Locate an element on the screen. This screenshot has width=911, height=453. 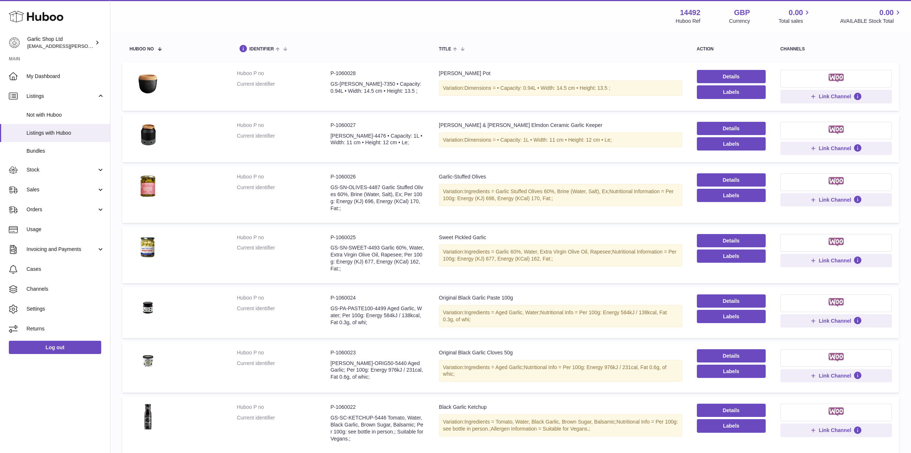
span: Nutritional Info = Per 100g: Energy 976kJ / 231cal, Fat 0.6g, of whic; is located at coordinates (555, 370).